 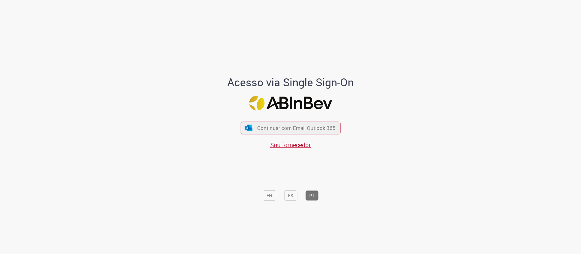 What do you see at coordinates (312, 195) in the screenshot?
I see `button: PT` at bounding box center [312, 195].